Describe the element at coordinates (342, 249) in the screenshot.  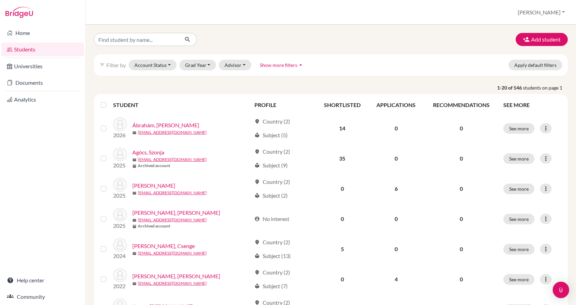
I see `td: 5` at that location.